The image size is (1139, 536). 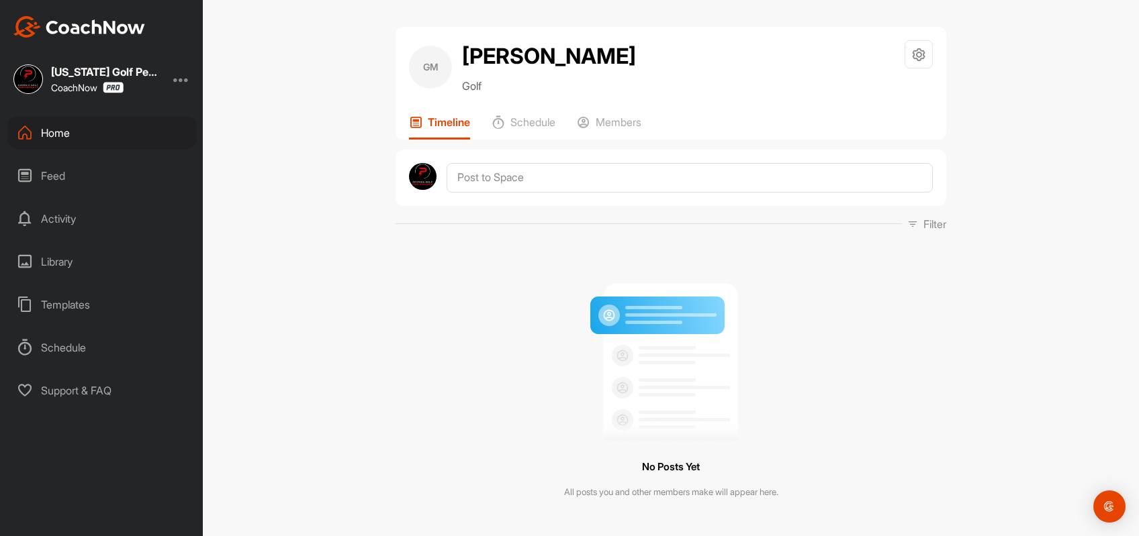 I want to click on img: CoachNow Pro, so click(x=113, y=87).